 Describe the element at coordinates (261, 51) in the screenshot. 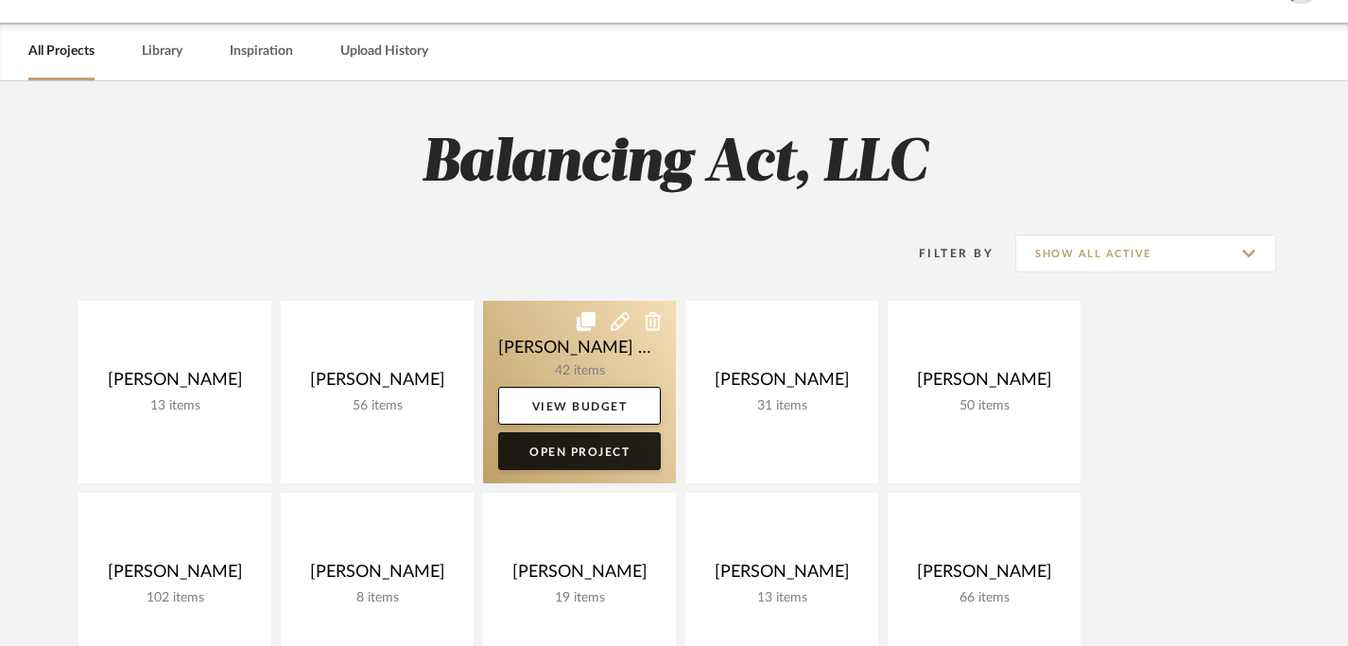

I see `a: Inspiration` at that location.